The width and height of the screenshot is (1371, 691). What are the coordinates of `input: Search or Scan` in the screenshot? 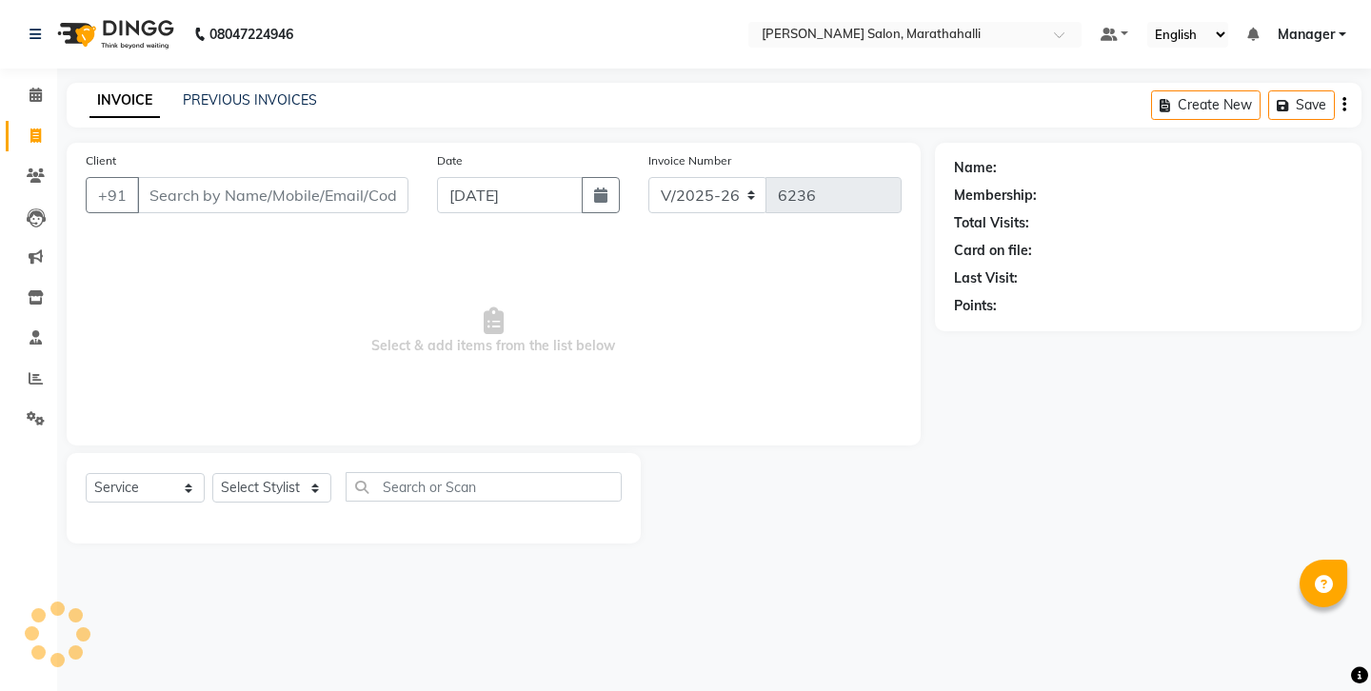 It's located at (484, 487).